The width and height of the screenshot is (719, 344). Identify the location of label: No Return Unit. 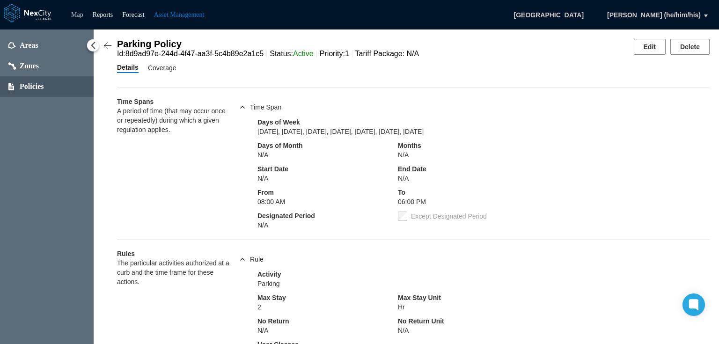
(421, 321).